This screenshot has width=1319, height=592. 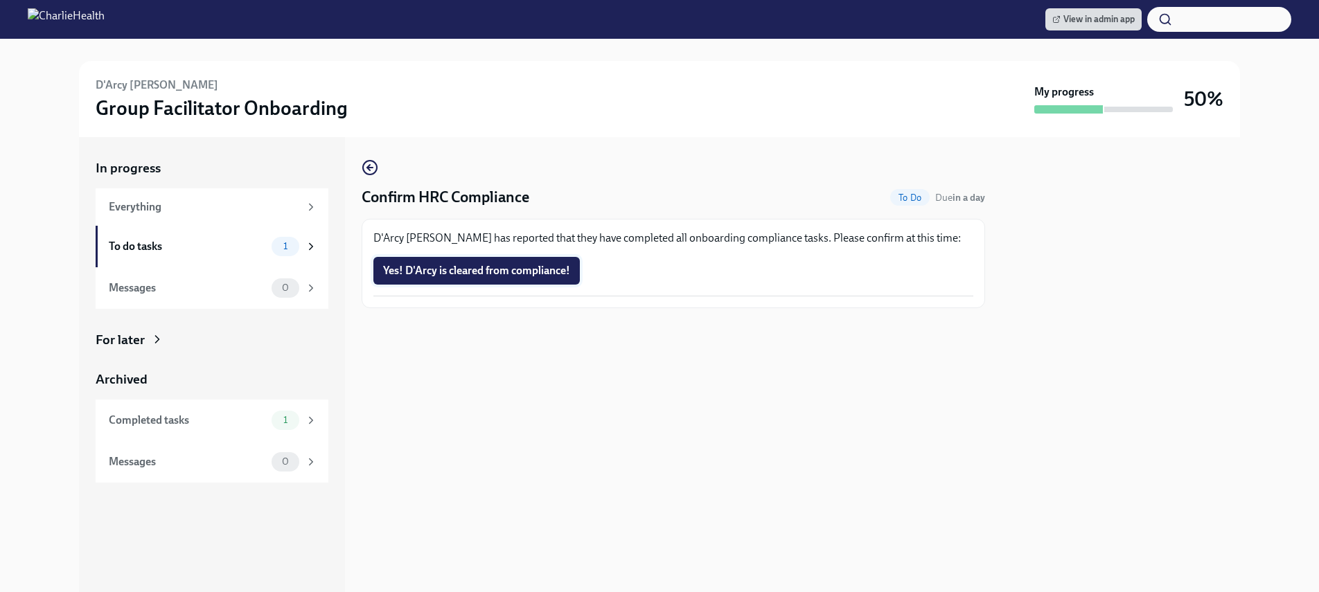 I want to click on a: Everything, so click(x=212, y=207).